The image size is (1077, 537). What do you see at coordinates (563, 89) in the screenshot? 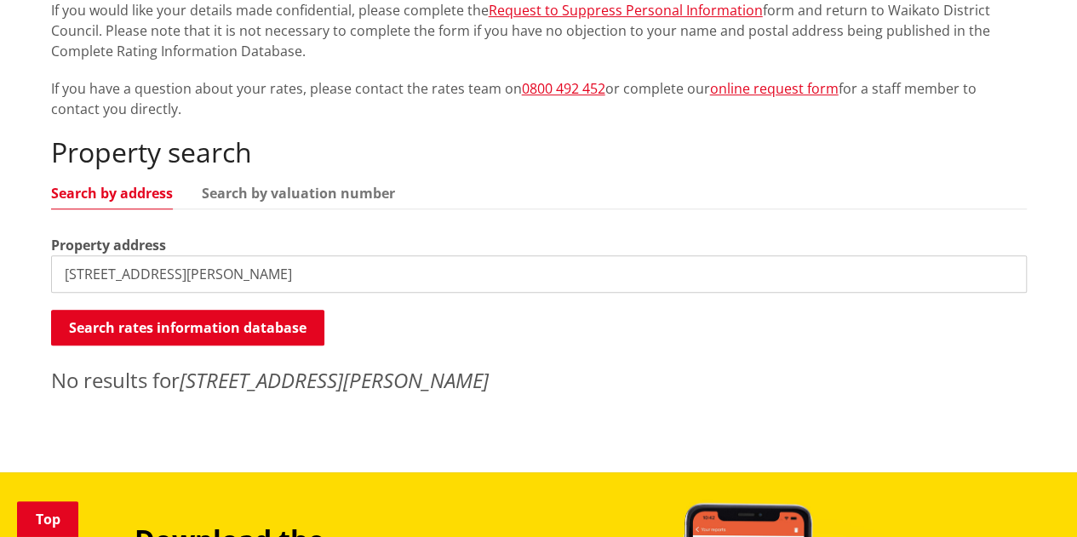
I see `a: 0800 492 452` at bounding box center [563, 89].